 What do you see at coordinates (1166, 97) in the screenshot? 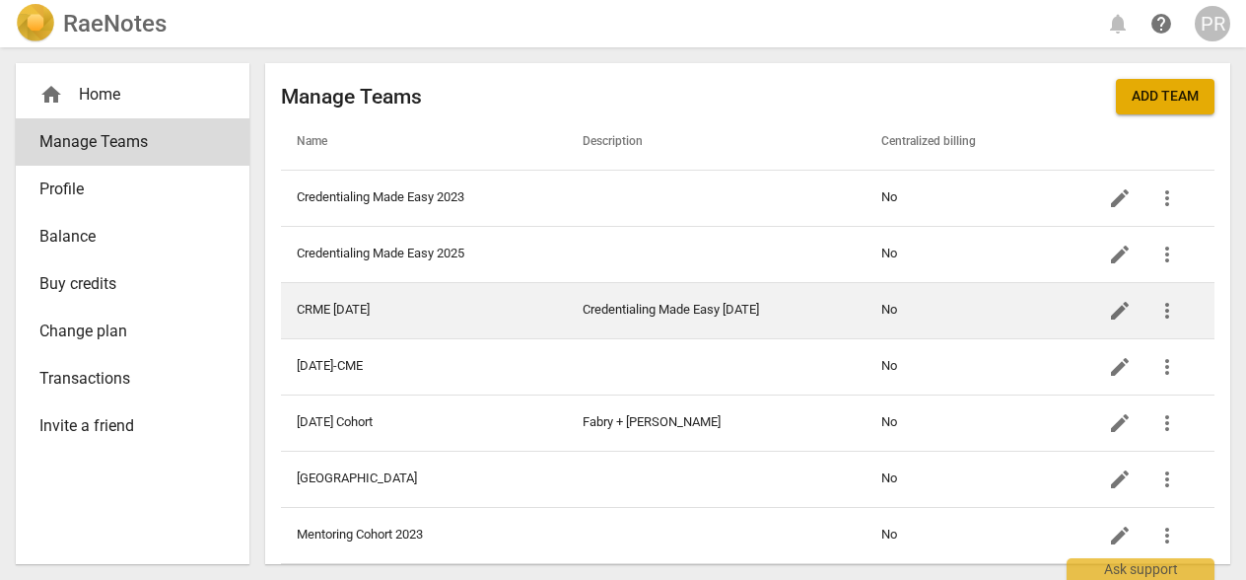
I see `button: Add team` at bounding box center [1166, 97].